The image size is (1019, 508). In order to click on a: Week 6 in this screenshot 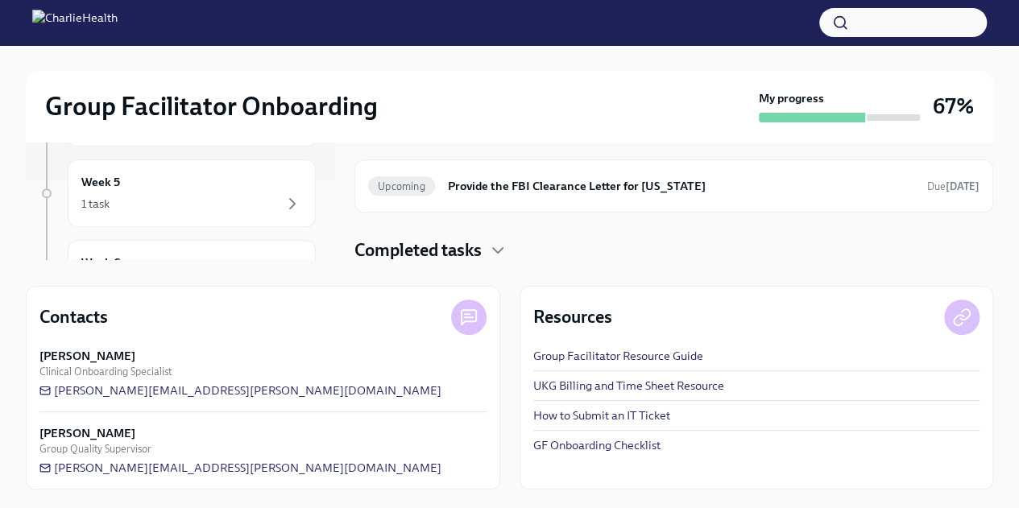, I will do `click(177, 274)`.